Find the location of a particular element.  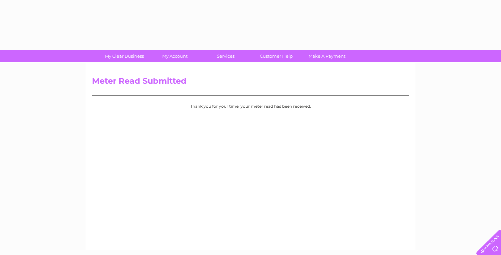

a: My Account is located at coordinates (175, 56).